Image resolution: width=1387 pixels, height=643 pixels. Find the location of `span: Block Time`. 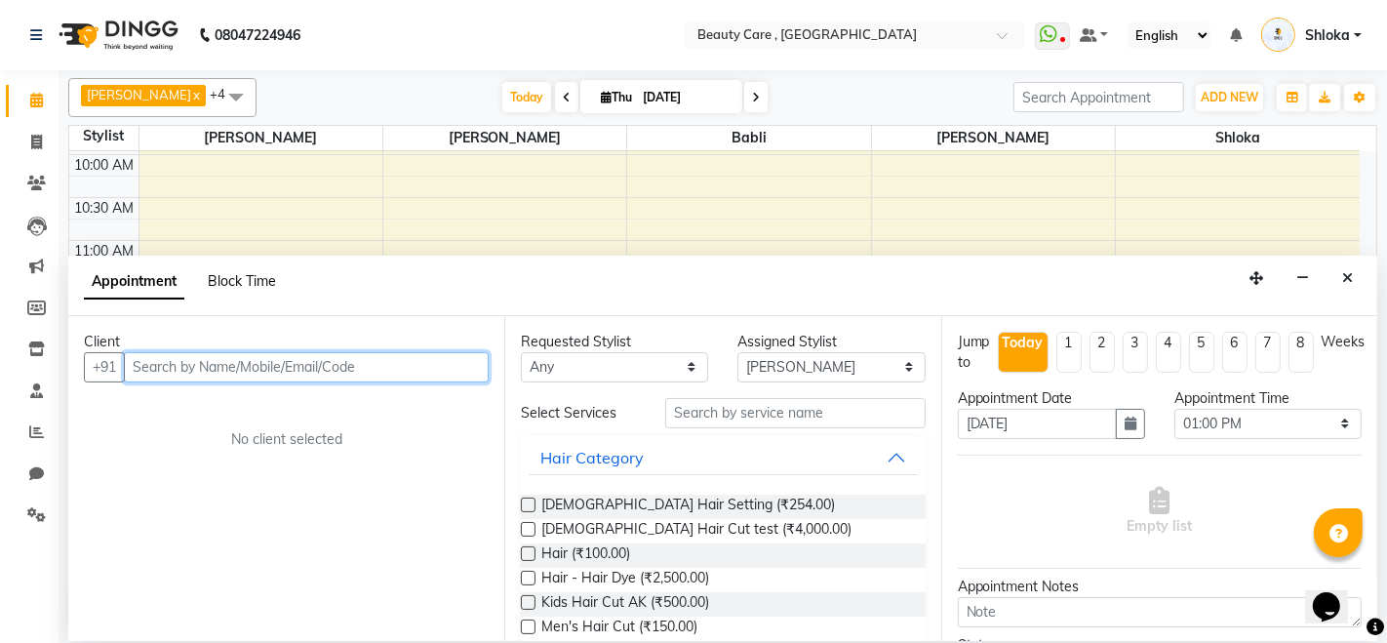

span: Block Time is located at coordinates (242, 281).